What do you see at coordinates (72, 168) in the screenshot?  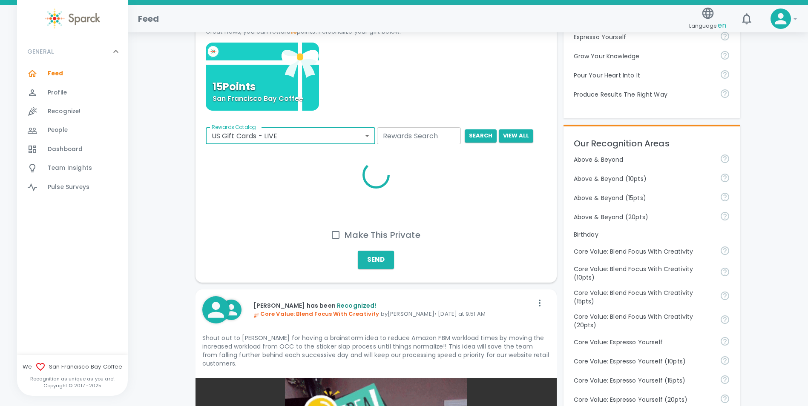 I see `a: Team Insights` at bounding box center [72, 168].